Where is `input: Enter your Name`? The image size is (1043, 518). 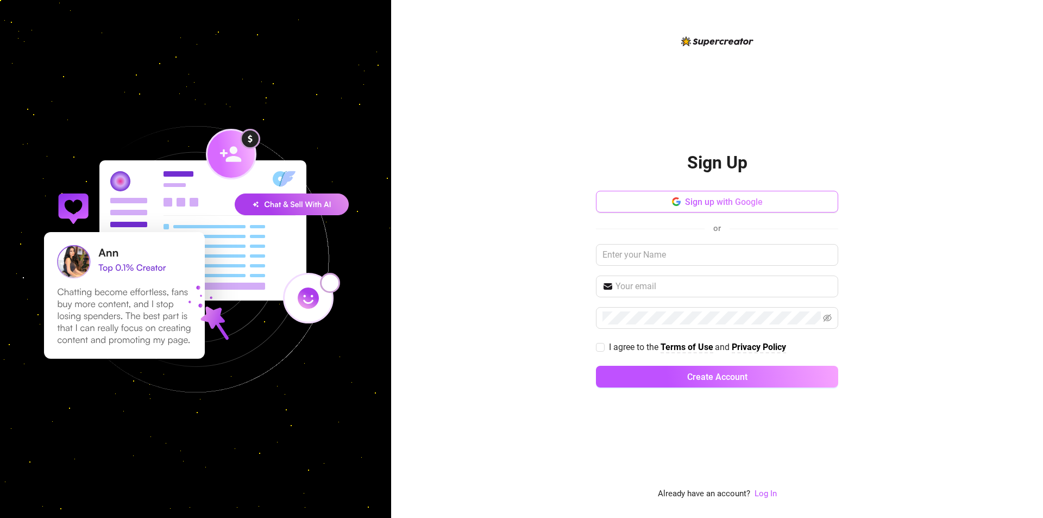
input: Enter your Name is located at coordinates (717, 255).